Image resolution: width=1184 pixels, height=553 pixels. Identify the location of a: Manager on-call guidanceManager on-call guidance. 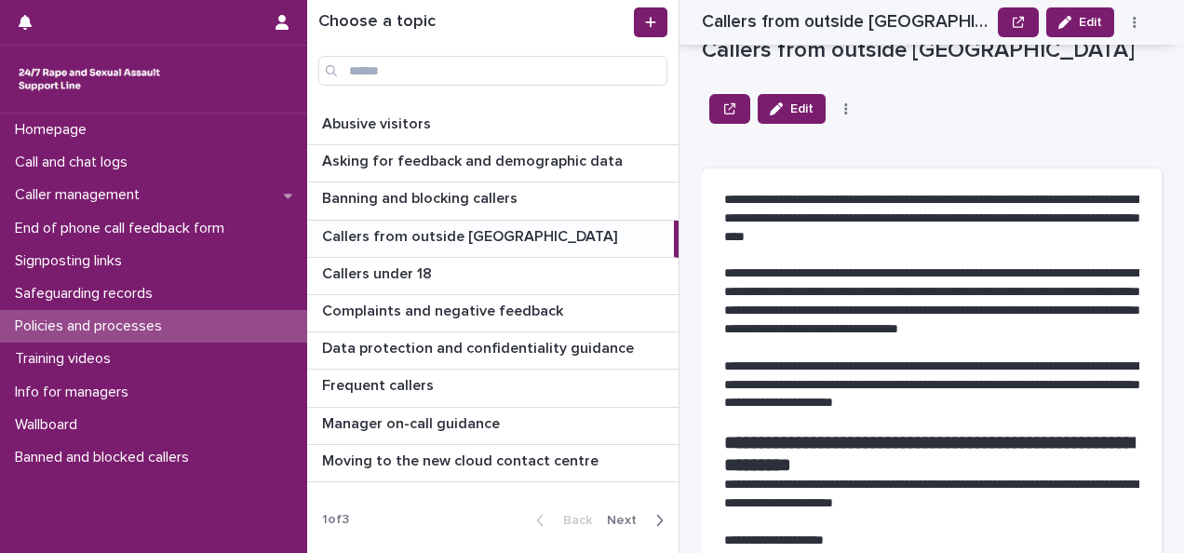
(492, 426).